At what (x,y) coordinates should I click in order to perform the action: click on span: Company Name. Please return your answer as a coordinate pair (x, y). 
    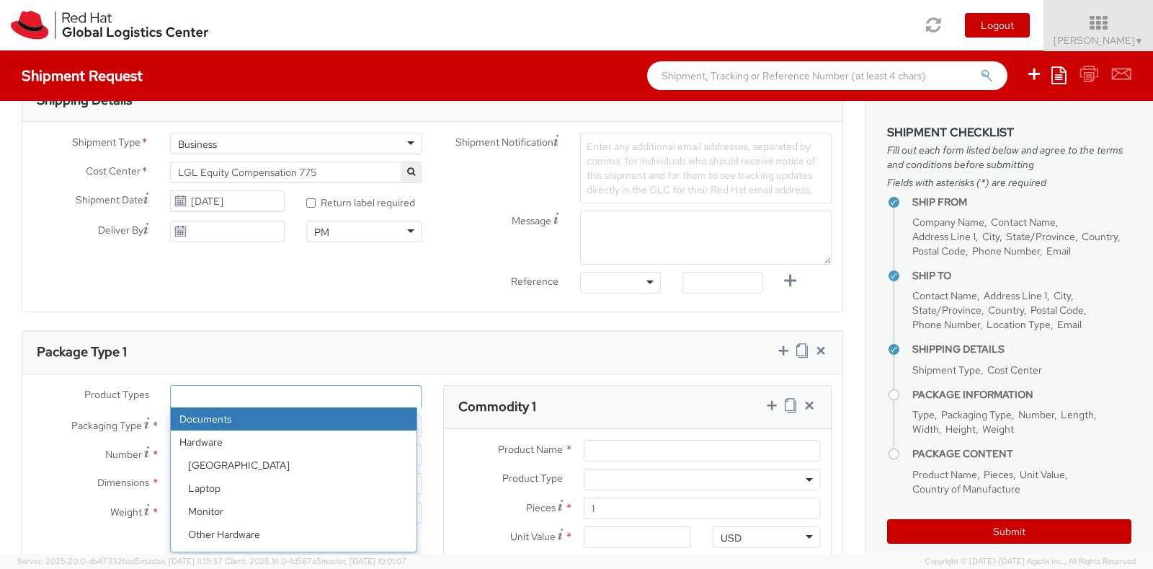
    Looking at the image, I should click on (948, 222).